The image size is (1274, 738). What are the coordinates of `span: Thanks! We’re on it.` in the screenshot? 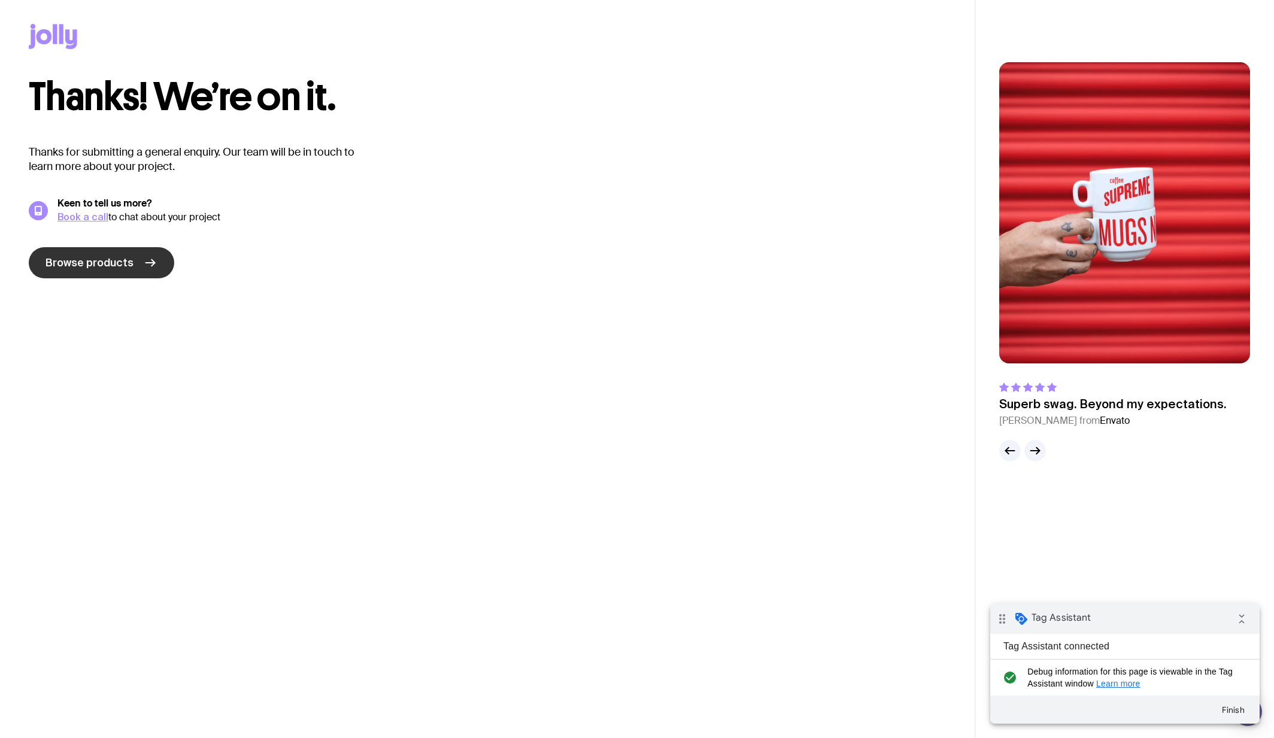 It's located at (182, 96).